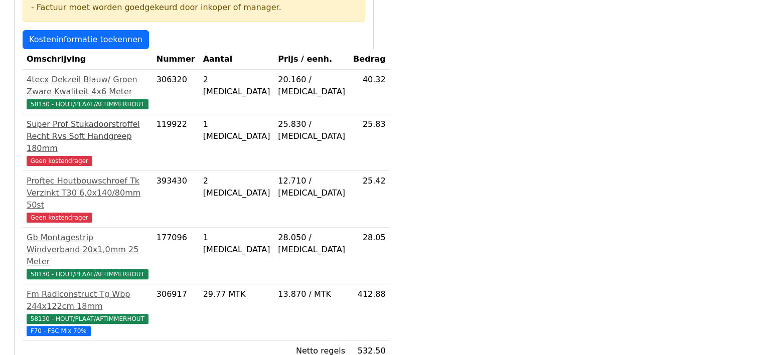 The height and width of the screenshot is (355, 759). I want to click on td: 177096, so click(176, 256).